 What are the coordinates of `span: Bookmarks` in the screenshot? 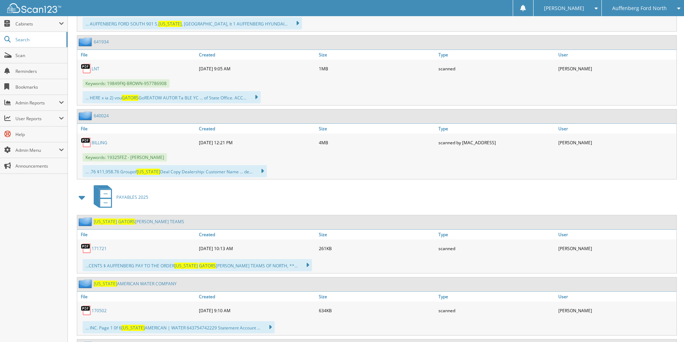 It's located at (39, 87).